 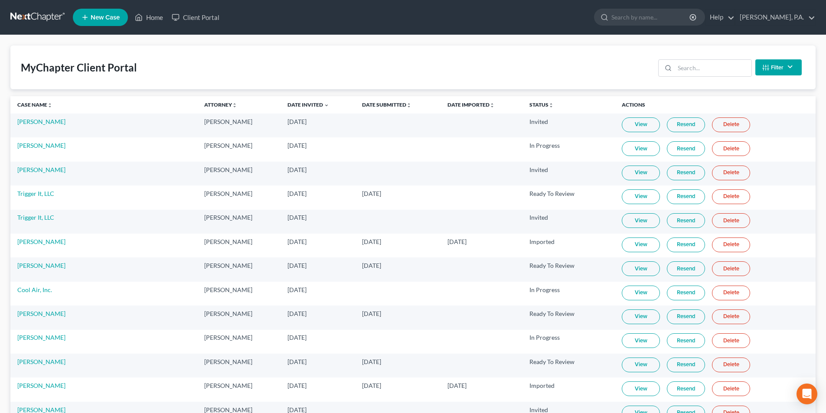 What do you see at coordinates (471, 105) in the screenshot?
I see `a: Date Importedunfold_more` at bounding box center [471, 105].